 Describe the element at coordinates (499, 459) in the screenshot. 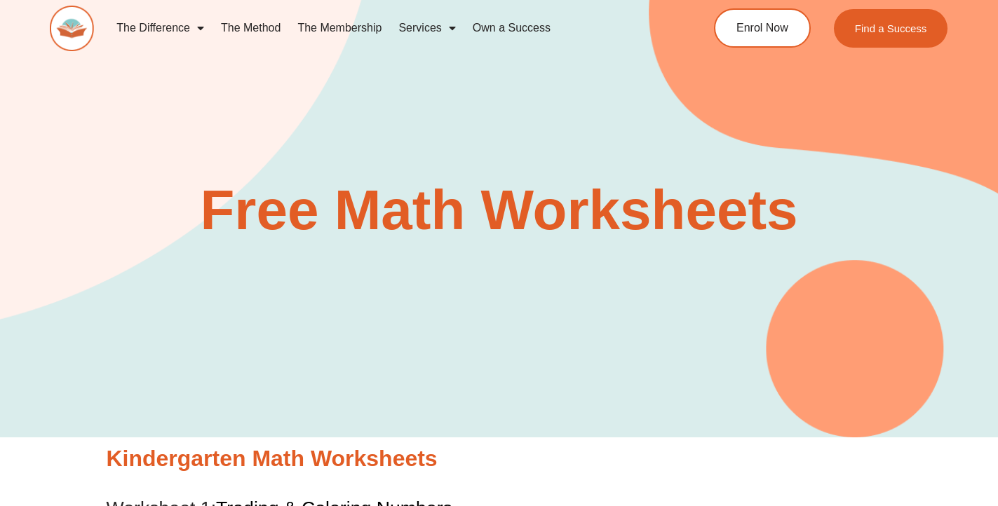

I see `h2: Kindergarten Math Worksheets` at that location.